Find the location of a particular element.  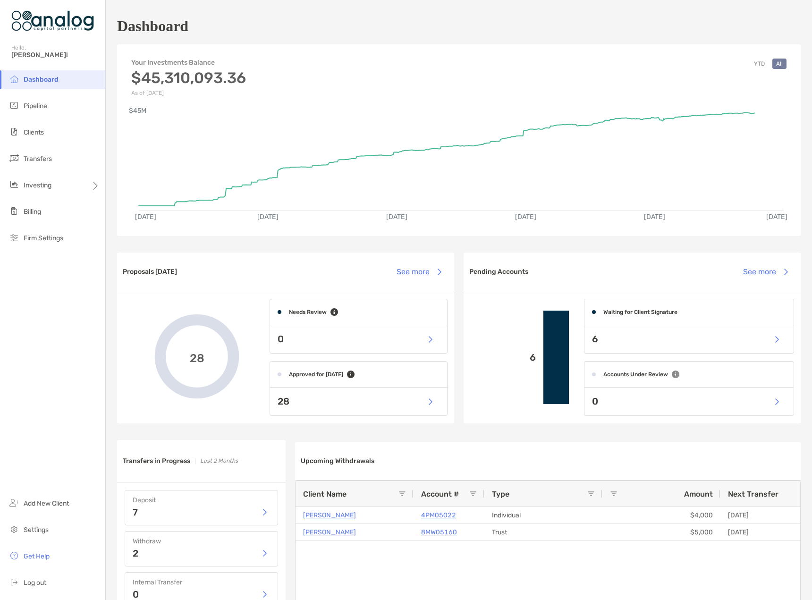

div: $5,000 is located at coordinates (661, 532).